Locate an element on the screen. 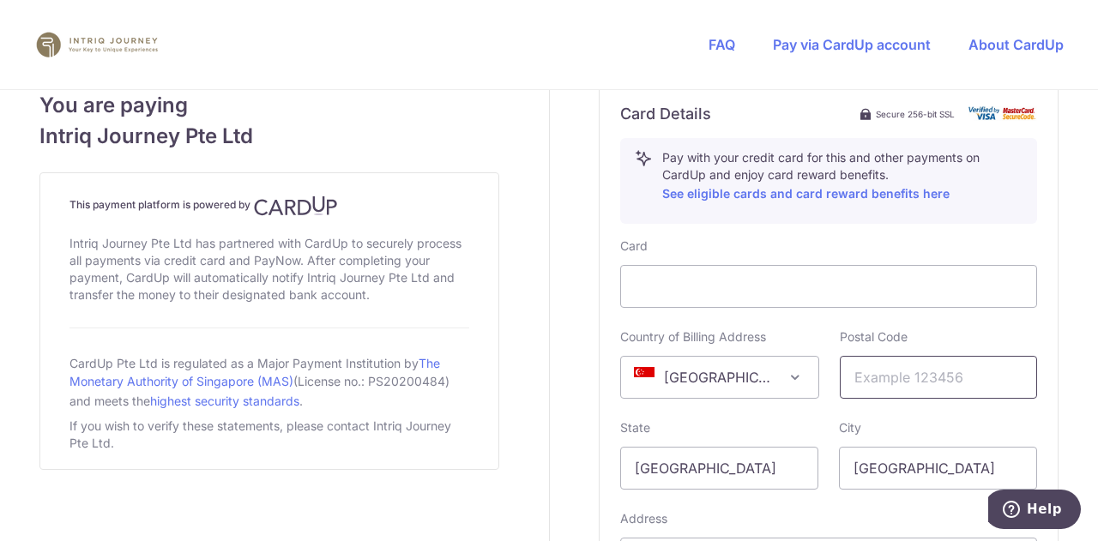 This screenshot has height=541, width=1098. span: Intriq Journey Pte Ltd is located at coordinates (269, 136).